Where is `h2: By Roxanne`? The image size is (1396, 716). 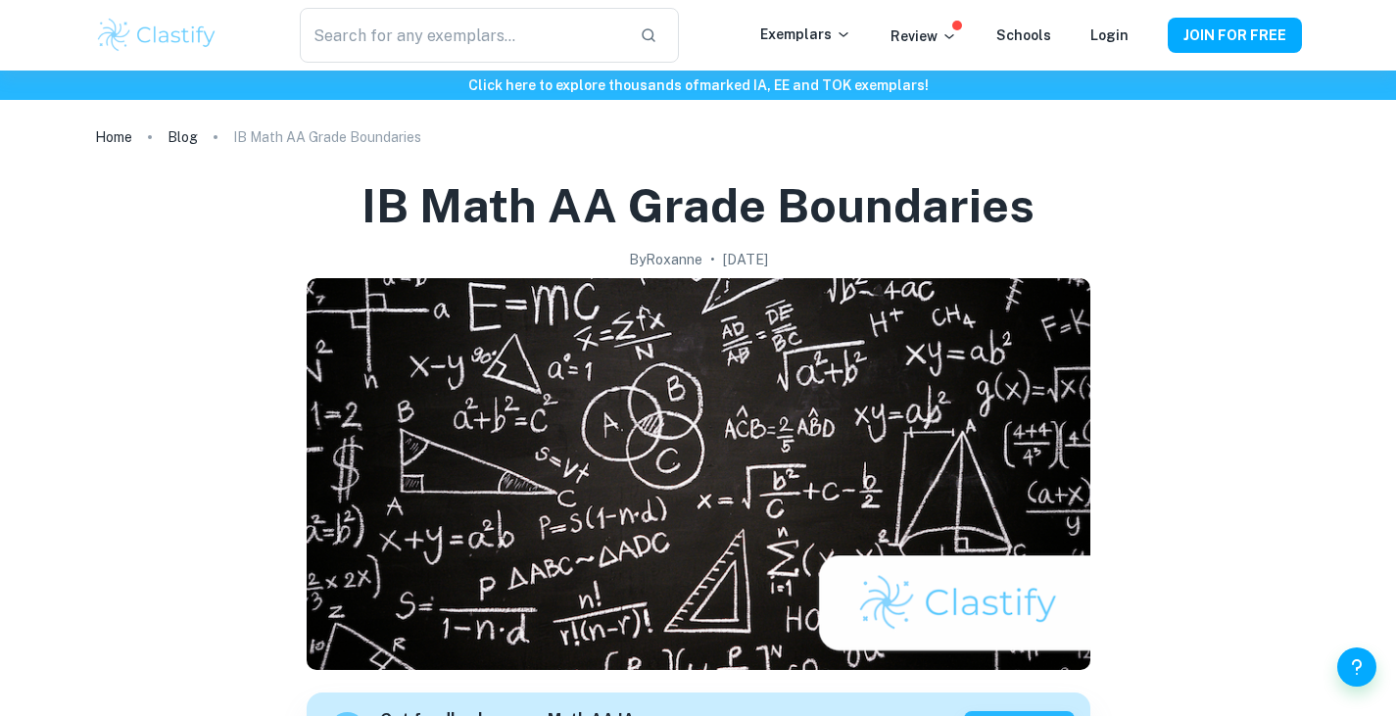 h2: By Roxanne is located at coordinates (665, 260).